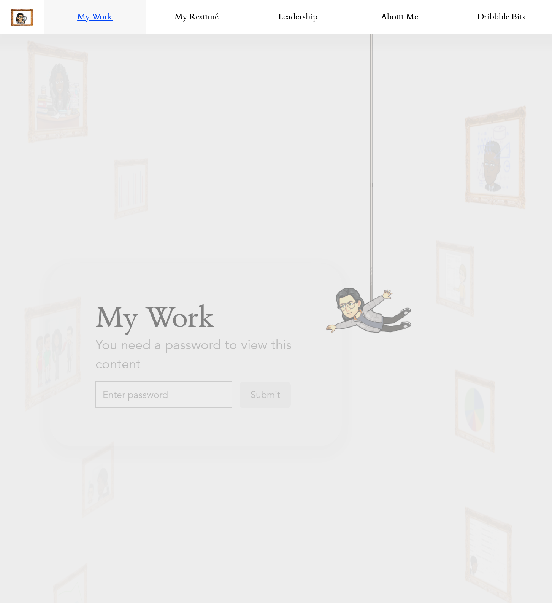 This screenshot has width=552, height=603. What do you see at coordinates (196, 321) in the screenshot?
I see `p: My Work` at bounding box center [196, 321].